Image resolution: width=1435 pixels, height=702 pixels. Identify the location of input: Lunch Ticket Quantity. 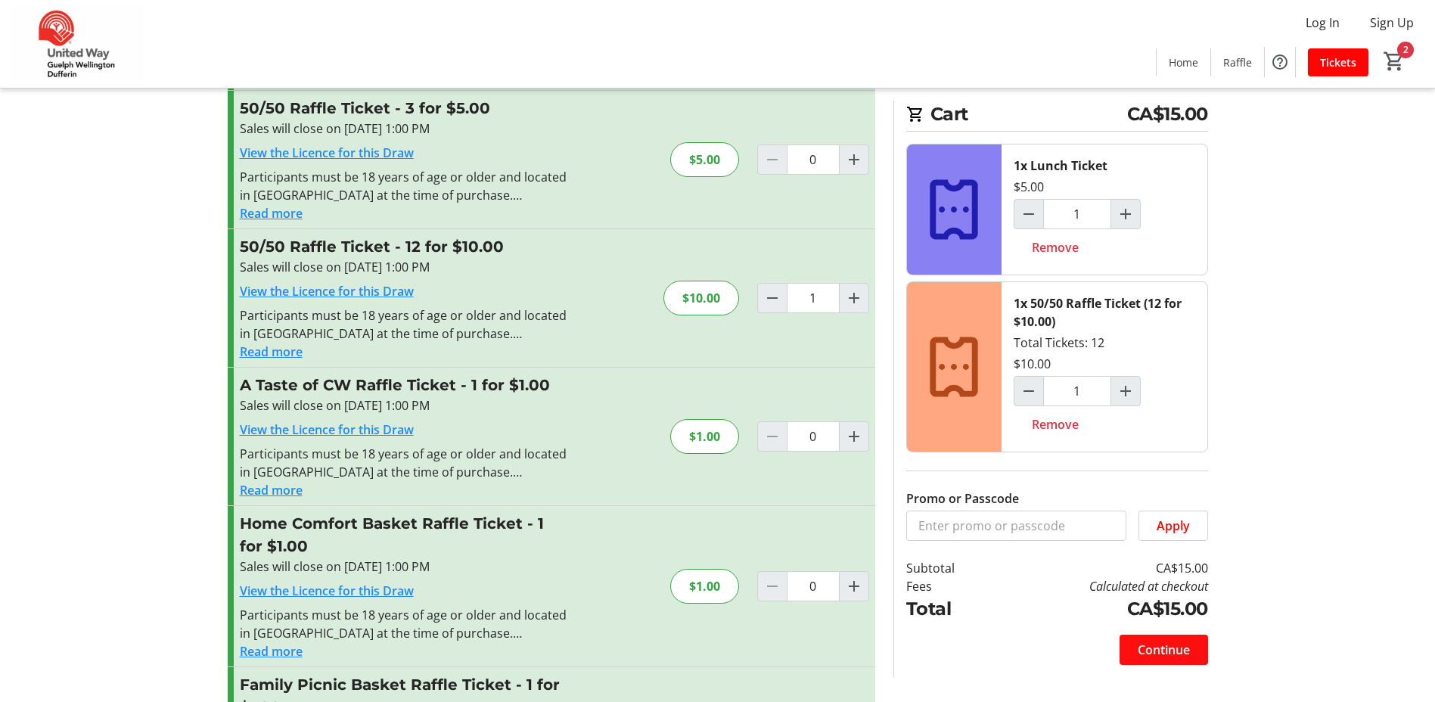
(1078, 214).